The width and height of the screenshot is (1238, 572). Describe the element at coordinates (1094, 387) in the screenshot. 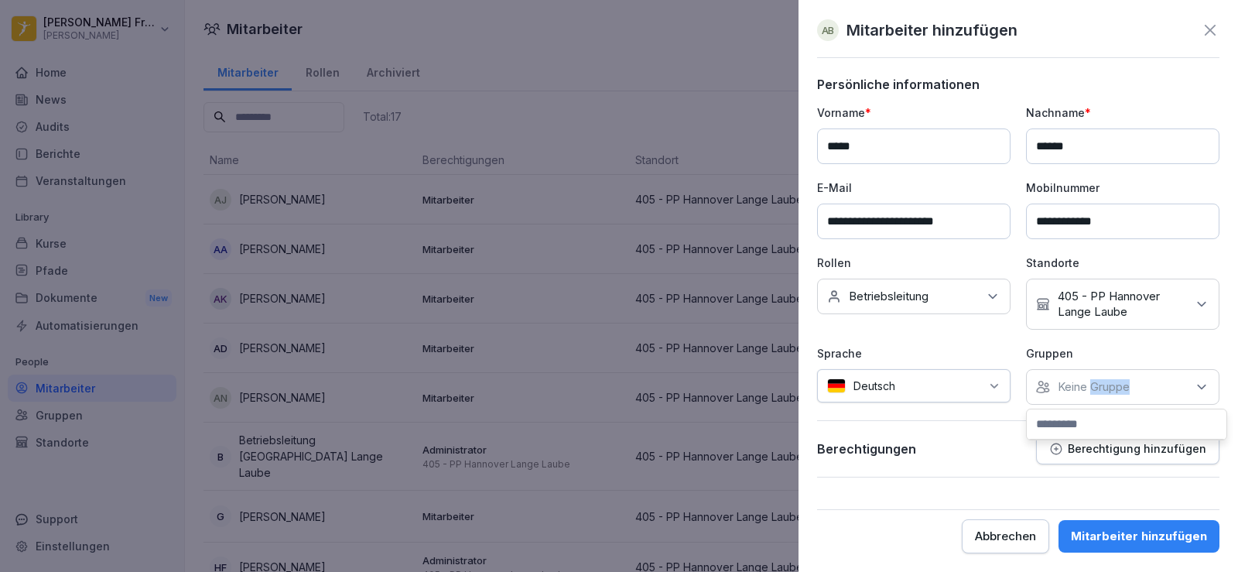

I see `p: Keine Gruppe` at that location.